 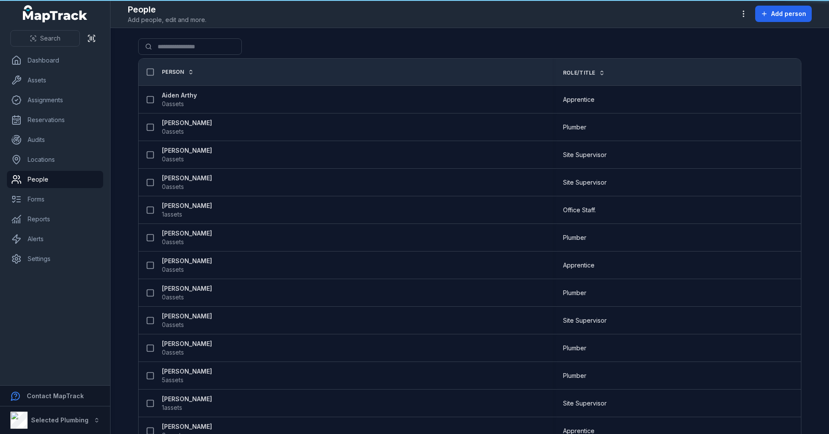 What do you see at coordinates (55, 396) in the screenshot?
I see `strong: Contact MapTrack` at bounding box center [55, 396].